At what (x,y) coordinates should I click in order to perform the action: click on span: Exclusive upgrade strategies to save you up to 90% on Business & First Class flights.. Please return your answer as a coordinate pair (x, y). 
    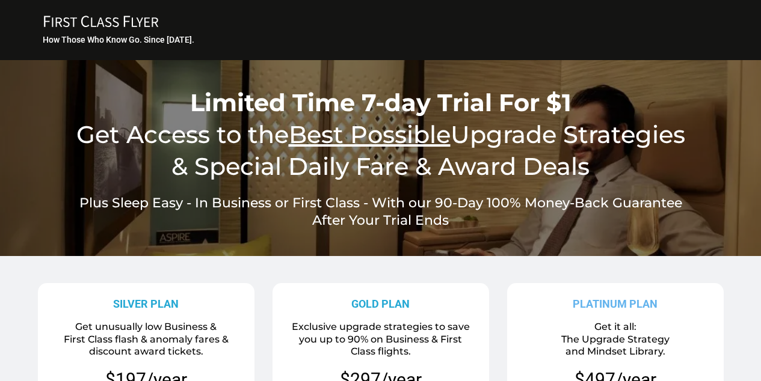
    Looking at the image, I should click on (381, 339).